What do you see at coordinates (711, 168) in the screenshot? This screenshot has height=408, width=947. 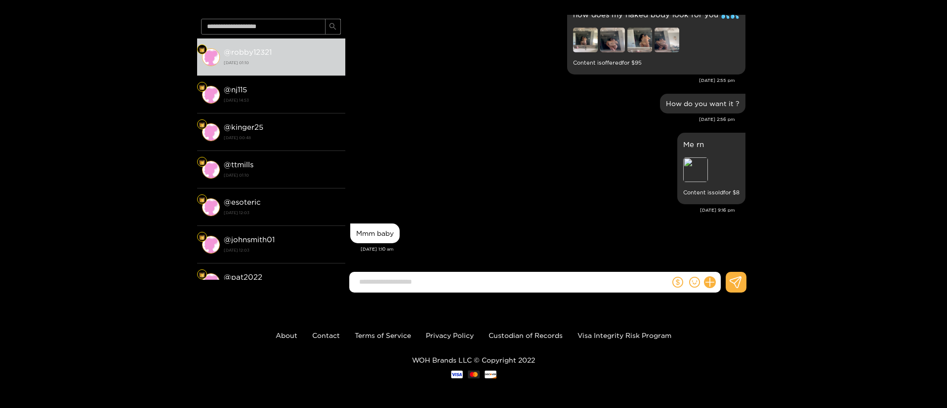 I see `div: Sep. 23, 9:16 pm` at bounding box center [711, 168].